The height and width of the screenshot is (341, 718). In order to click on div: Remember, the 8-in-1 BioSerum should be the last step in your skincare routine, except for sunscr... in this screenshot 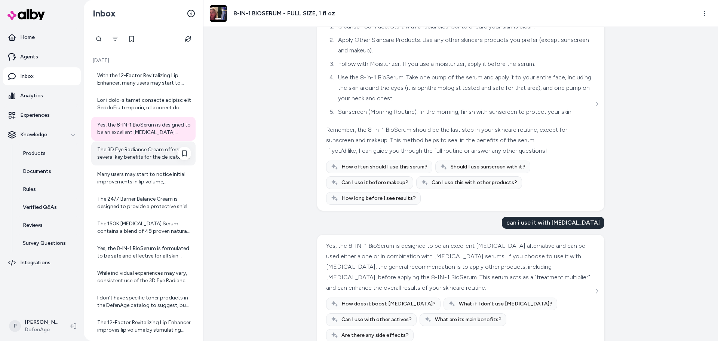, I will do `click(460, 135)`.